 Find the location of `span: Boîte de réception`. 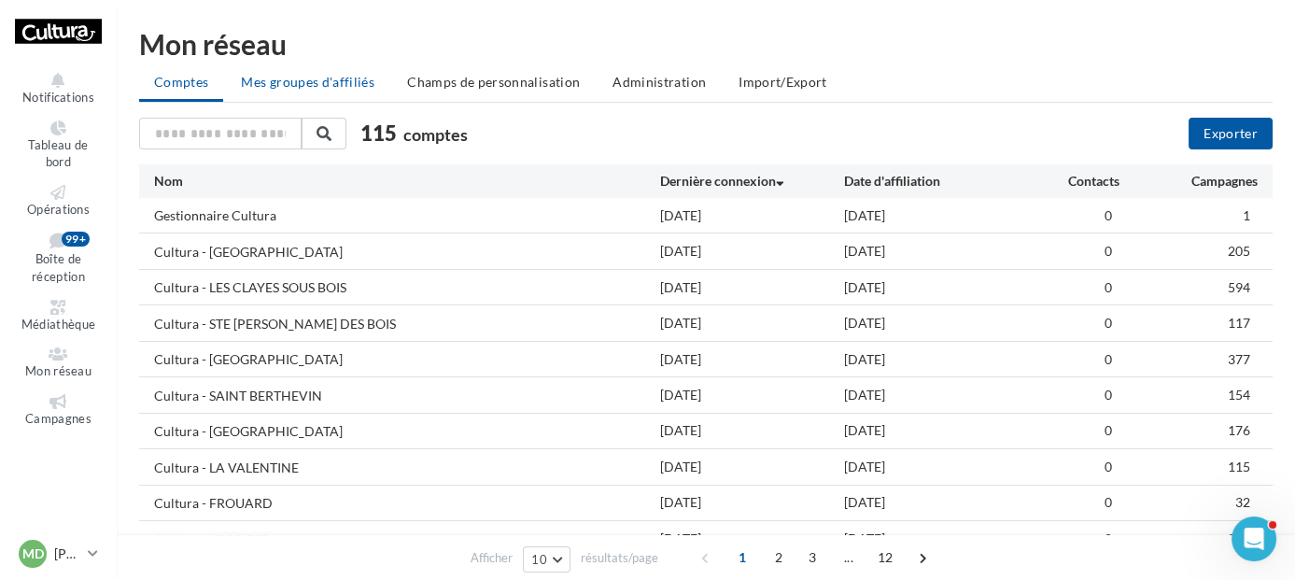

span: Boîte de réception is located at coordinates (58, 268).